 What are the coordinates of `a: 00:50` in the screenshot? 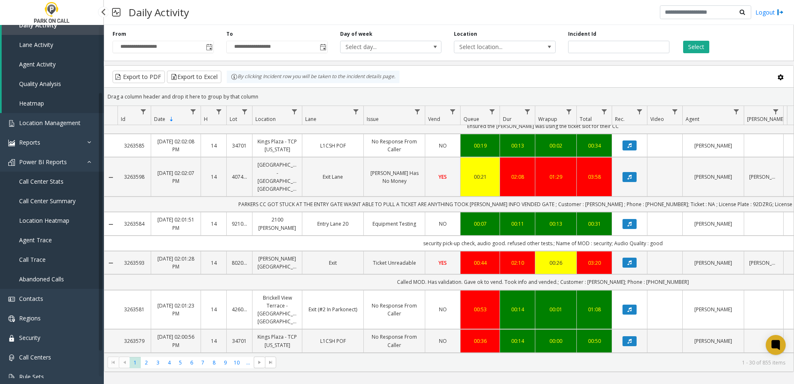 It's located at (594, 340).